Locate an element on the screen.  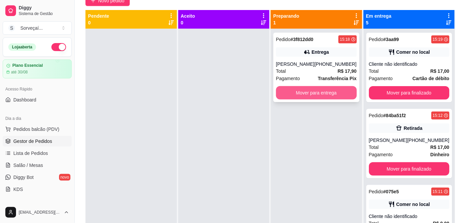
p: Preparando is located at coordinates (287, 16).